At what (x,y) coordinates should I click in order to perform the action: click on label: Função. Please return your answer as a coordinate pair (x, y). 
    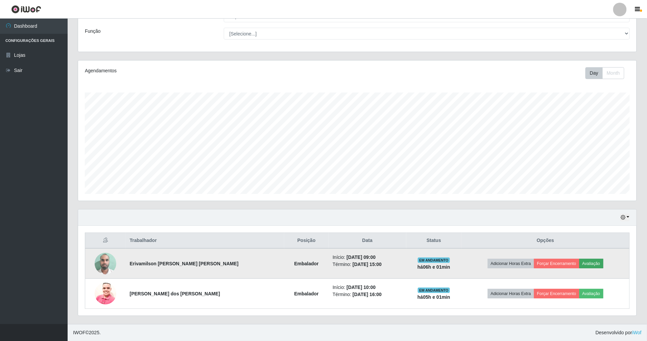
    Looking at the image, I should click on (93, 31).